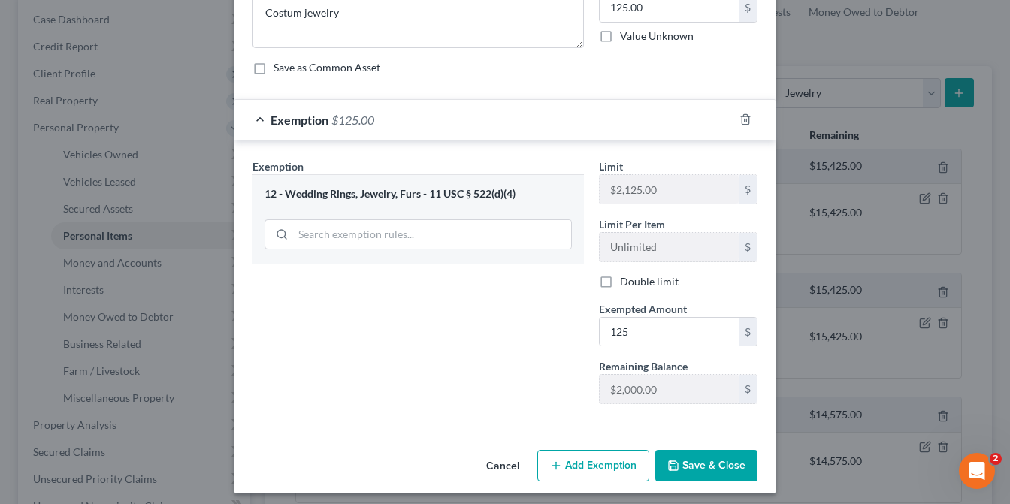 The height and width of the screenshot is (504, 1010). What do you see at coordinates (657, 36) in the screenshot?
I see `label: Value Unknown` at bounding box center [657, 36].